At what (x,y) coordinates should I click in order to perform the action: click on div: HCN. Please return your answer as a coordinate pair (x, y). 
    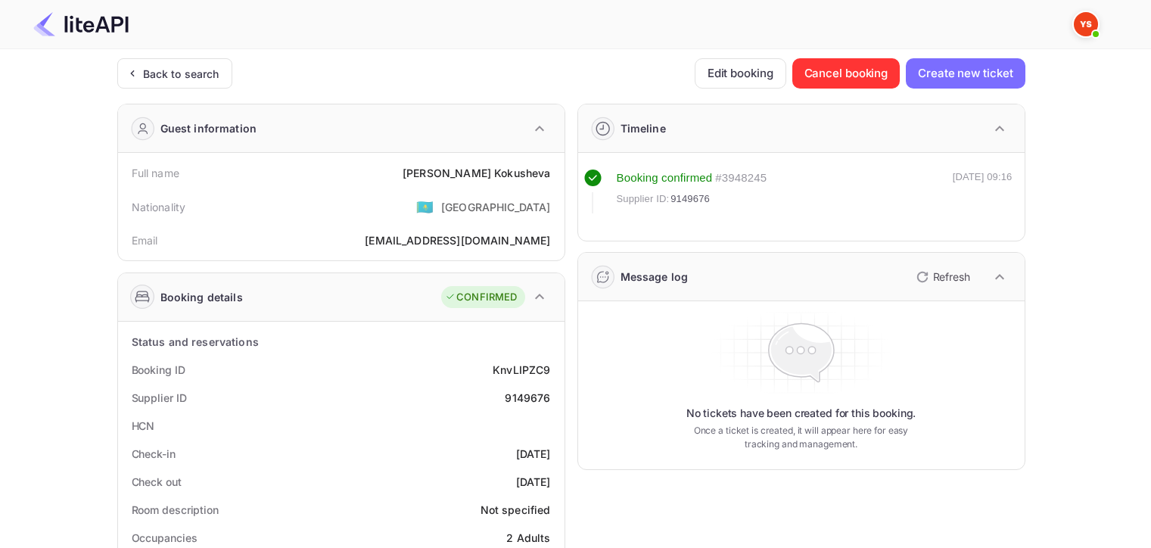
    Looking at the image, I should click on (143, 425).